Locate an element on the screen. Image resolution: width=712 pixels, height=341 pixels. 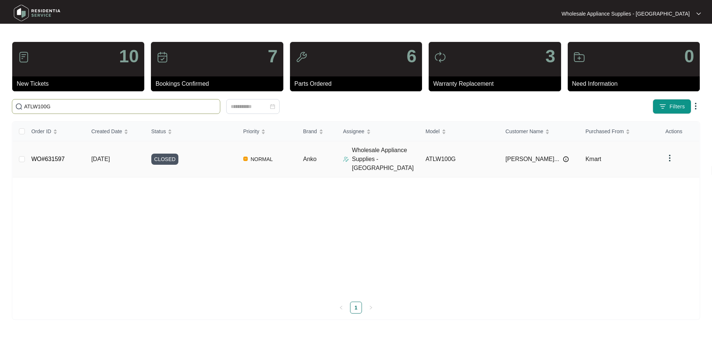
th: Purchased From is located at coordinates (620, 131).